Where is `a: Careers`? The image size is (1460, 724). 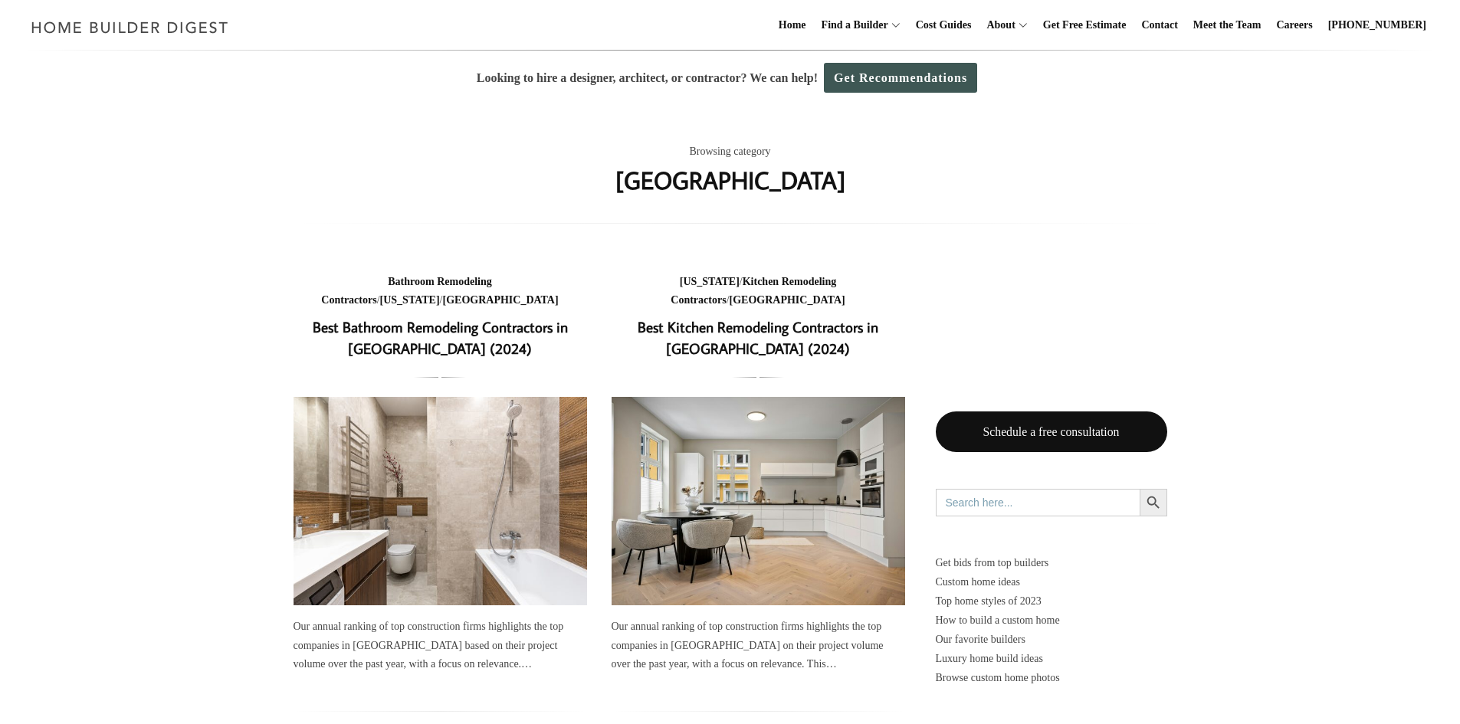
a: Careers is located at coordinates (1294, 25).